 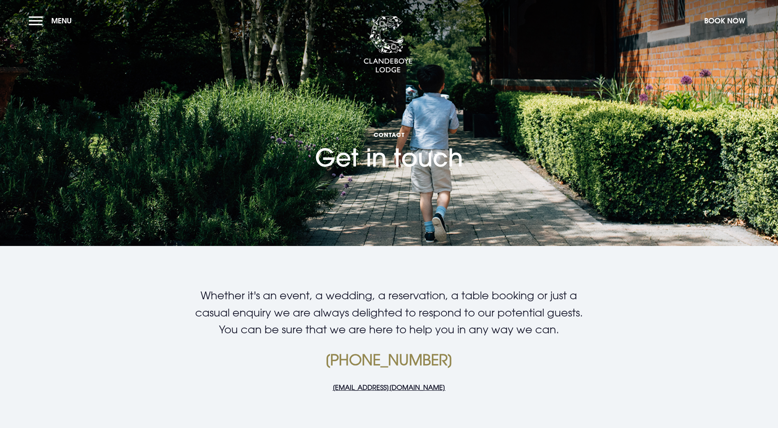 What do you see at coordinates (725, 21) in the screenshot?
I see `button: Book Now` at bounding box center [725, 21].